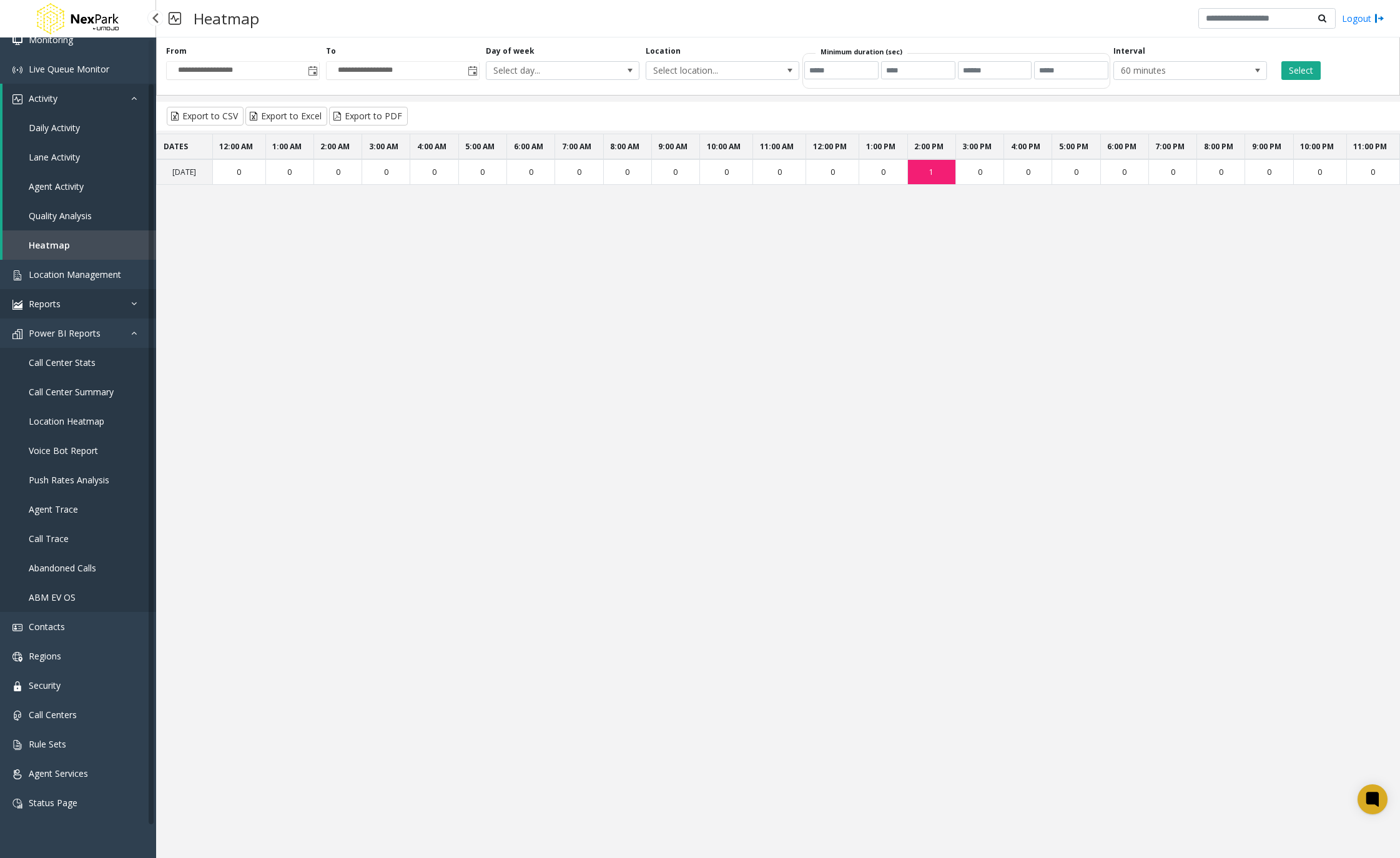  Describe the element at coordinates (1220, 146) in the screenshot. I see `th: 8:00 PM` at that location.